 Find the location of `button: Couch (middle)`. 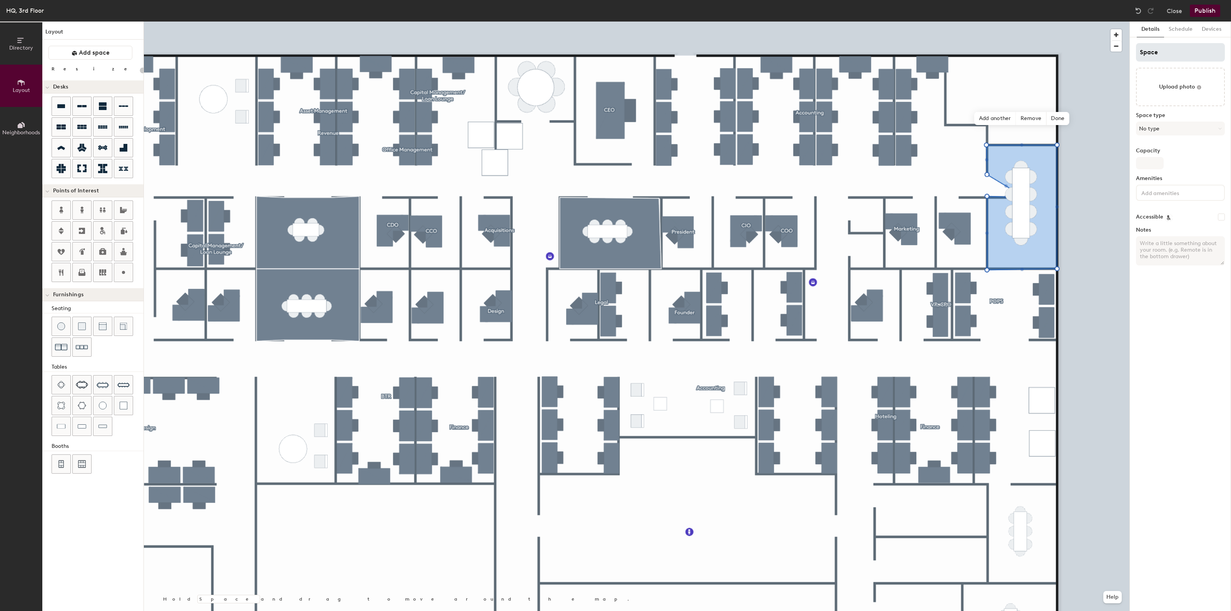

button: Couch (middle) is located at coordinates (103, 326).